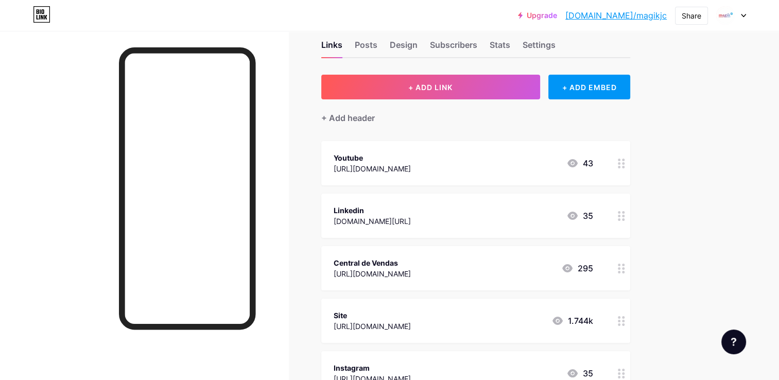  I want to click on div: Subscribers, so click(454, 48).